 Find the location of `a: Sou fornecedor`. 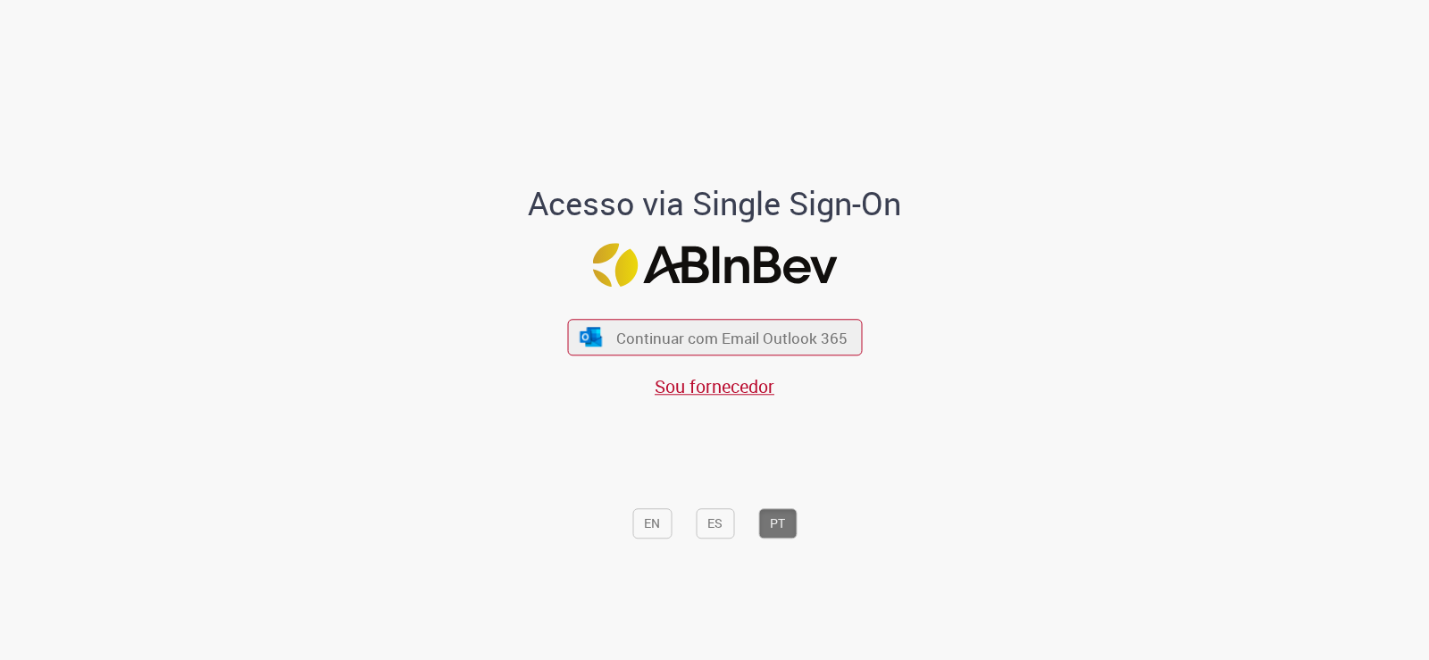

a: Sou fornecedor is located at coordinates (715, 386).